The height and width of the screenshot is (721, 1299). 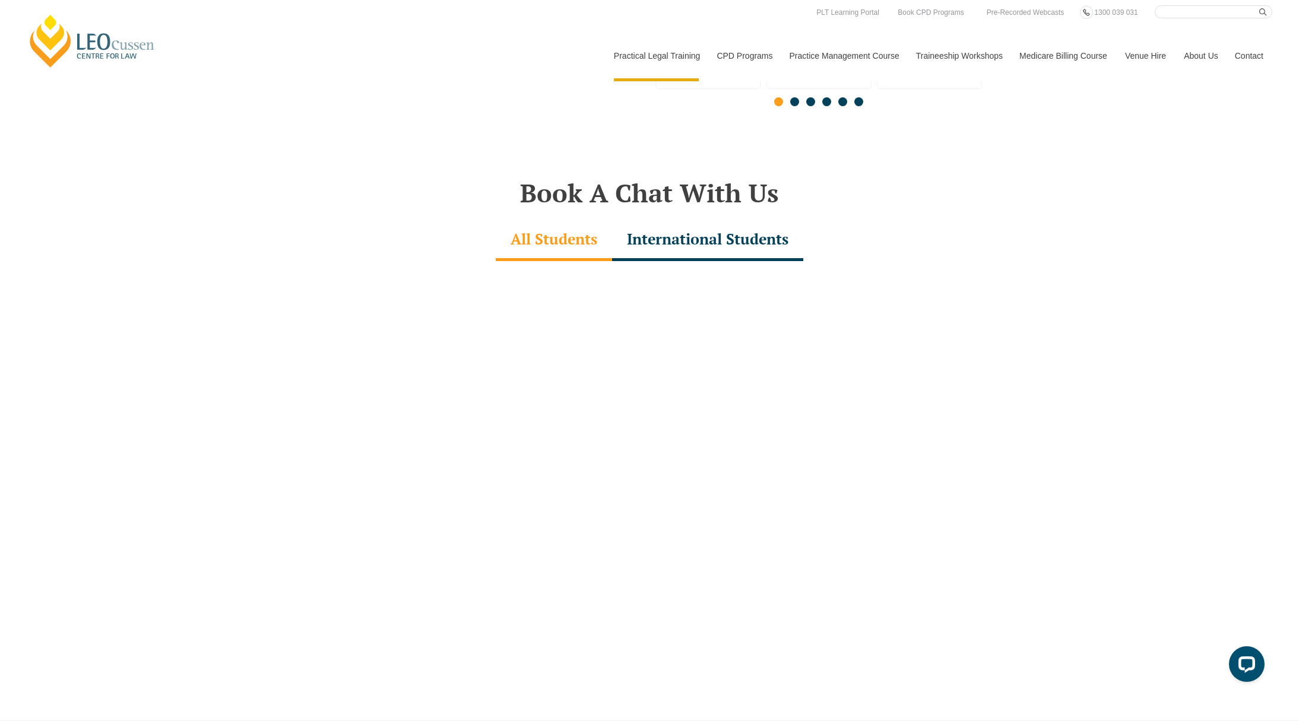 I want to click on div: All Students, so click(x=554, y=240).